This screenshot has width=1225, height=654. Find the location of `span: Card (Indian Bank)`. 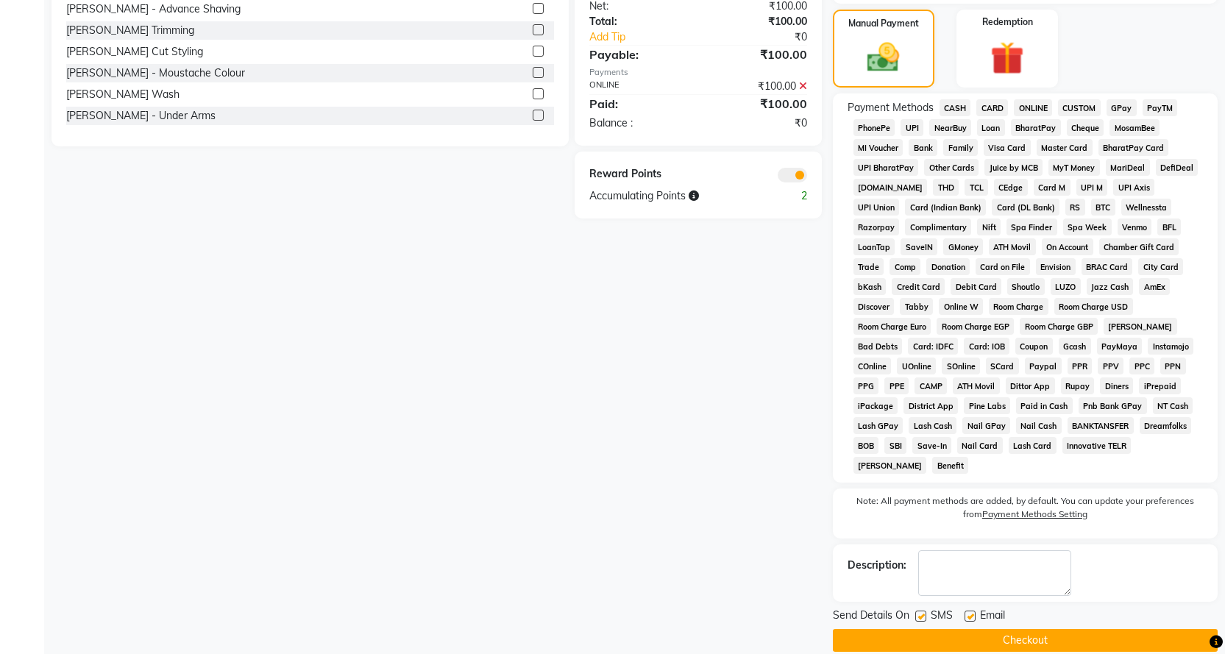

span: Card (Indian Bank) is located at coordinates (946, 207).